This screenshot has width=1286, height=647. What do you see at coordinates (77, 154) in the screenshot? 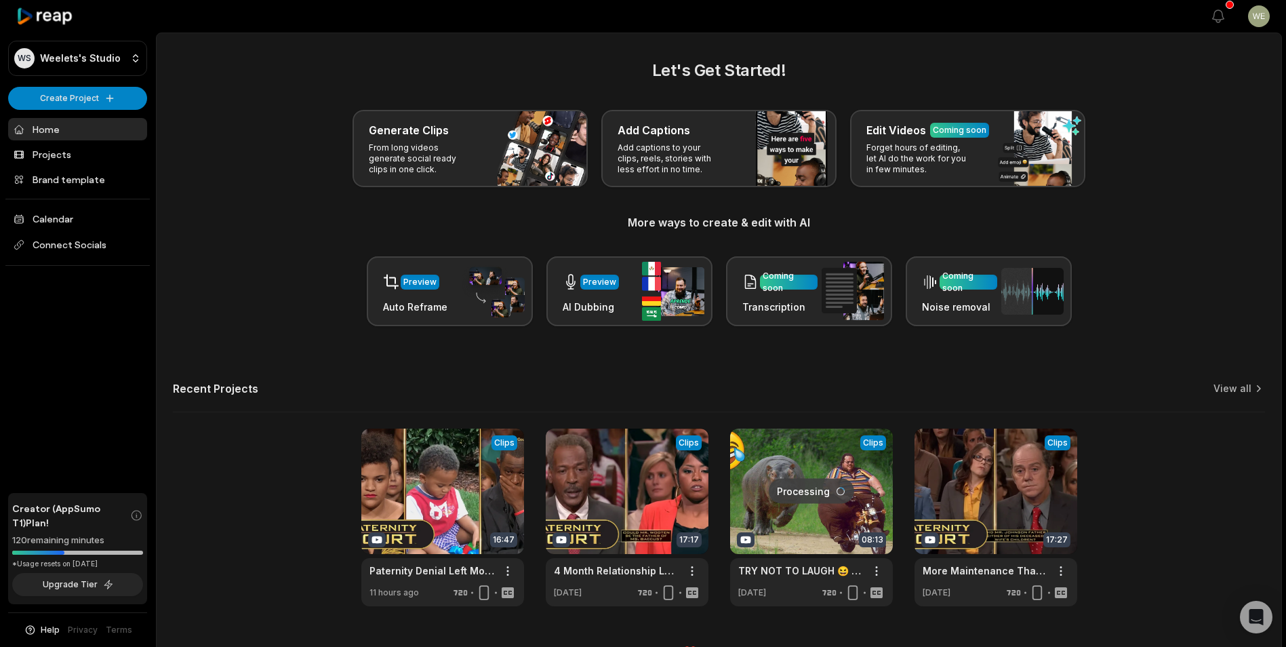
I see `a: Projects` at bounding box center [77, 154].